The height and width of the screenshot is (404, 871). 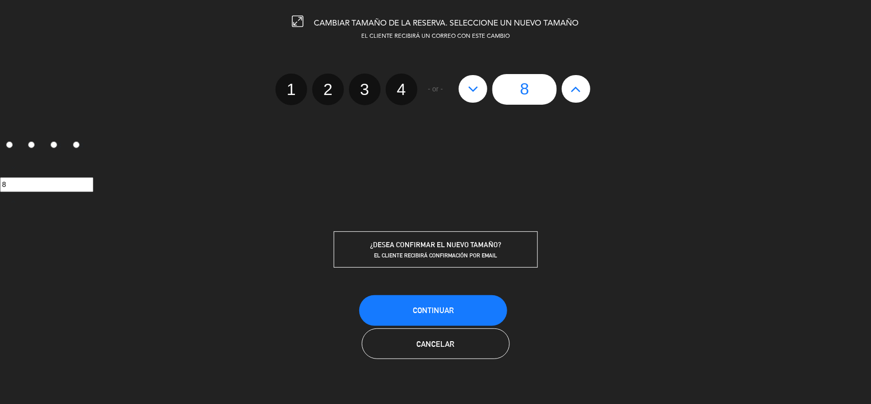 What do you see at coordinates (291, 89) in the screenshot?
I see `label: 1` at bounding box center [291, 89].